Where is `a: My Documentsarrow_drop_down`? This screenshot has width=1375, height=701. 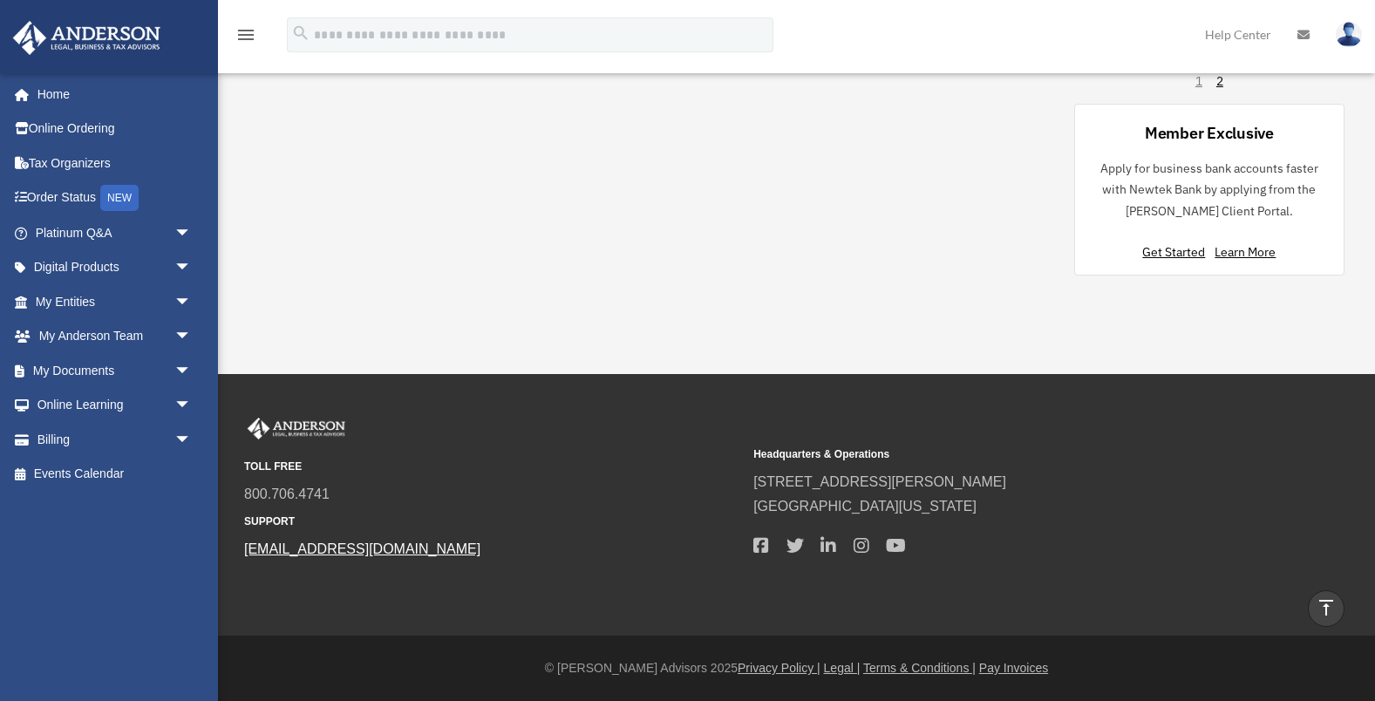 a: My Documentsarrow_drop_down is located at coordinates (115, 371).